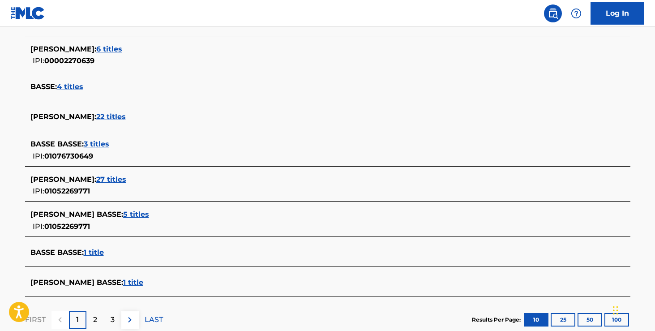 This screenshot has width=655, height=331. Describe the element at coordinates (28, 13) in the screenshot. I see `img: MLC Logo` at that location.